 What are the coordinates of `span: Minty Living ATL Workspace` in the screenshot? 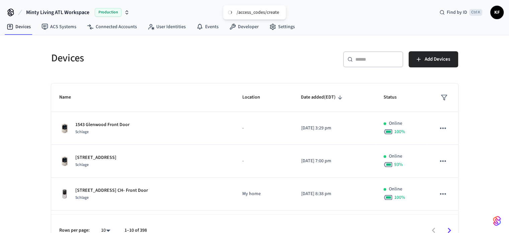 It's located at (58, 12).